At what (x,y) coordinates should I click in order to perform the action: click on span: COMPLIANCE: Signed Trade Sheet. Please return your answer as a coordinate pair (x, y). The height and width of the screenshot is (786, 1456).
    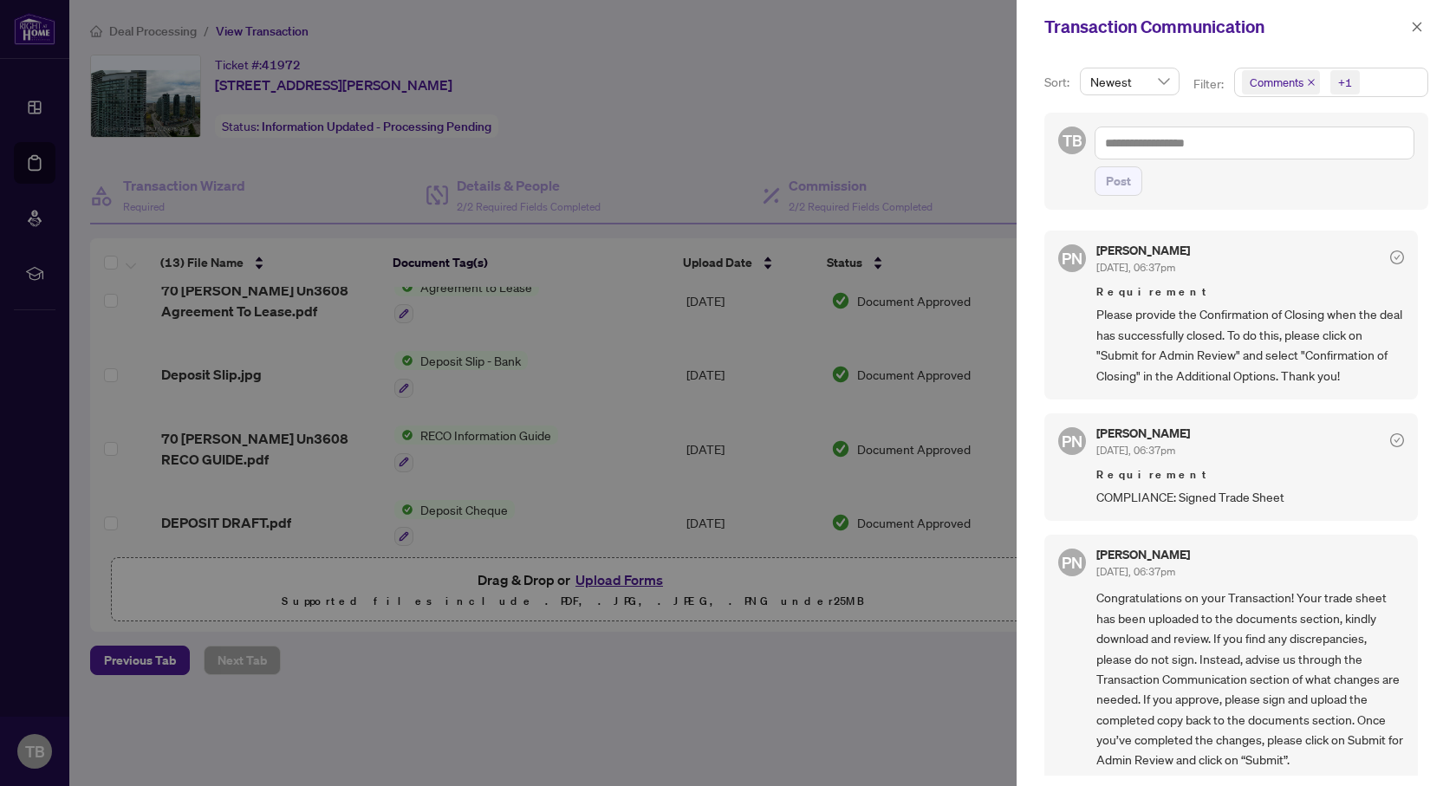
    Looking at the image, I should click on (1250, 497).